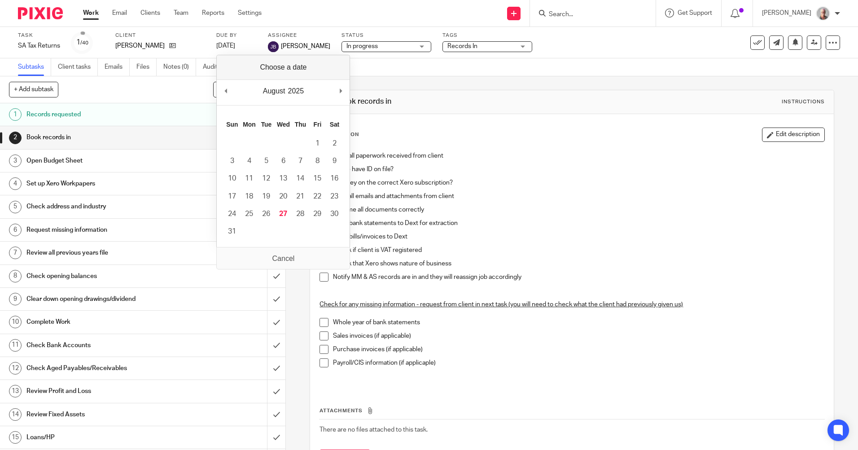 The height and width of the screenshot is (450, 858). What do you see at coordinates (104, 391) in the screenshot?
I see `h1: Review Profit and Loss` at bounding box center [104, 391].